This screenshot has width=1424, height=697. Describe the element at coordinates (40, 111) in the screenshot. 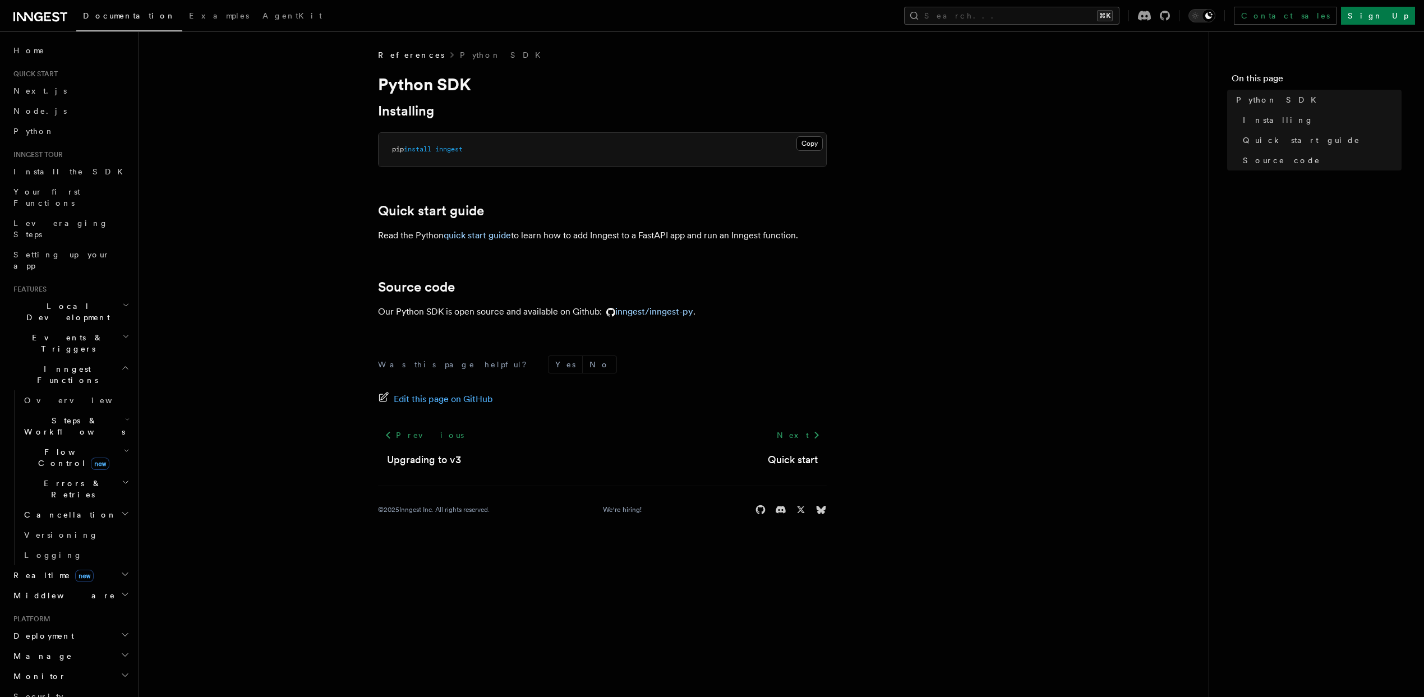

I see `span: Node.js` at that location.